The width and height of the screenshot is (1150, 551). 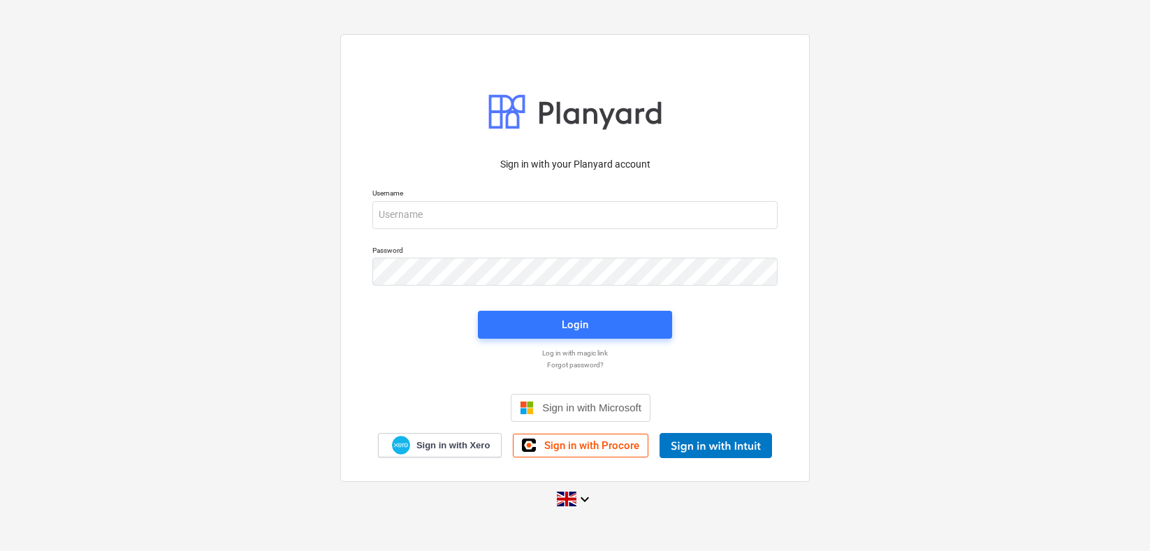 I want to click on i: keyboard_arrow_down, so click(x=585, y=500).